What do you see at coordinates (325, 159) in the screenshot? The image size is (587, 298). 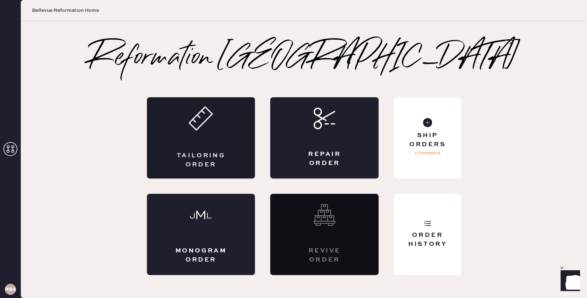 I see `div: Repair Order` at bounding box center [325, 159].